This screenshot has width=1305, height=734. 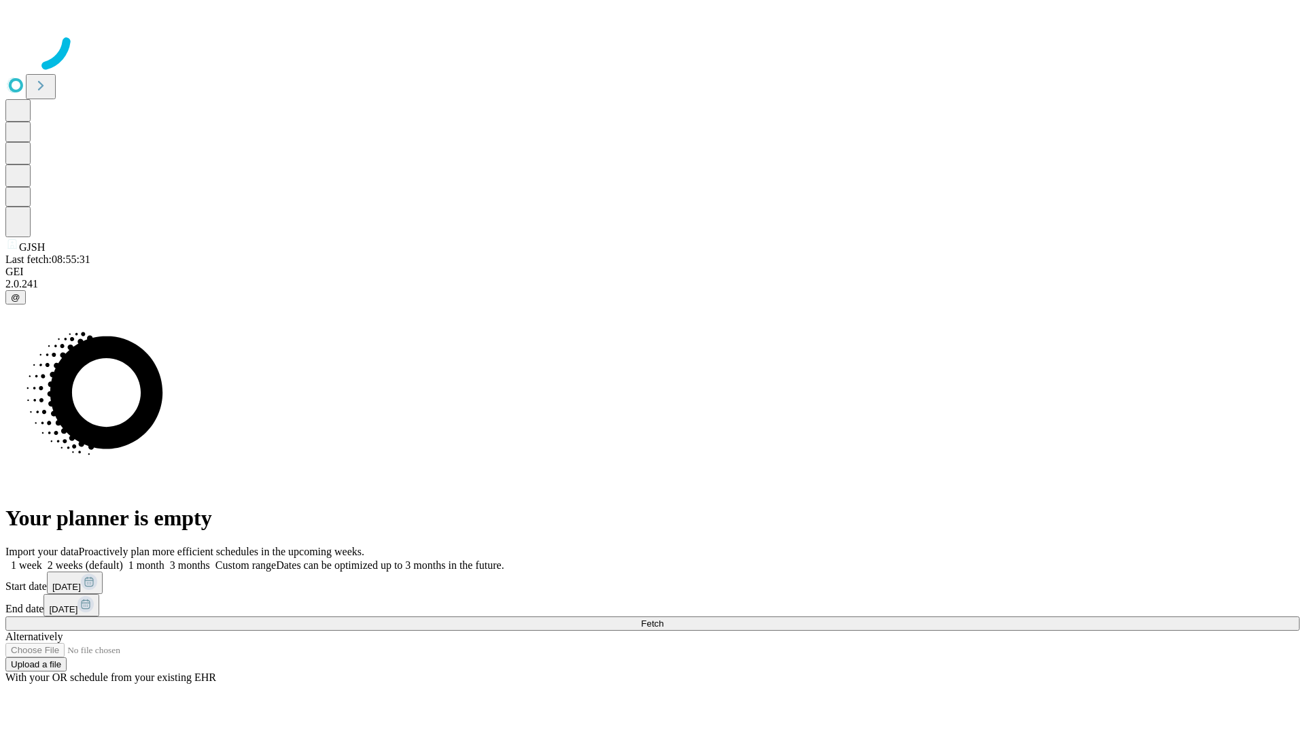 What do you see at coordinates (653, 583) in the screenshot?
I see `div: Start date` at bounding box center [653, 583].